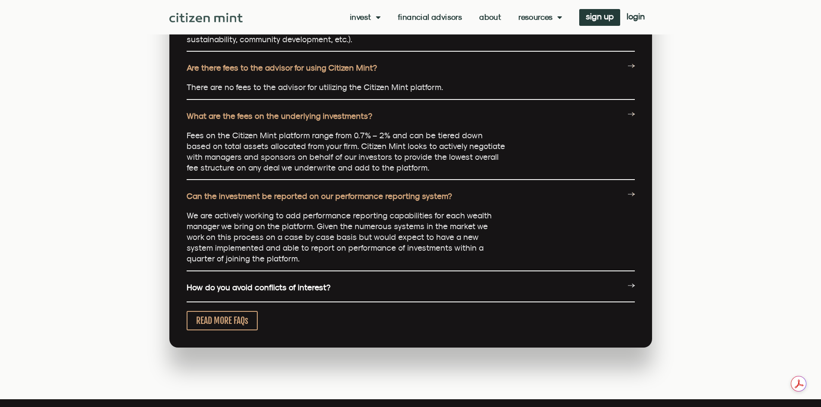  What do you see at coordinates (490, 17) in the screenshot?
I see `a: About` at bounding box center [490, 17].